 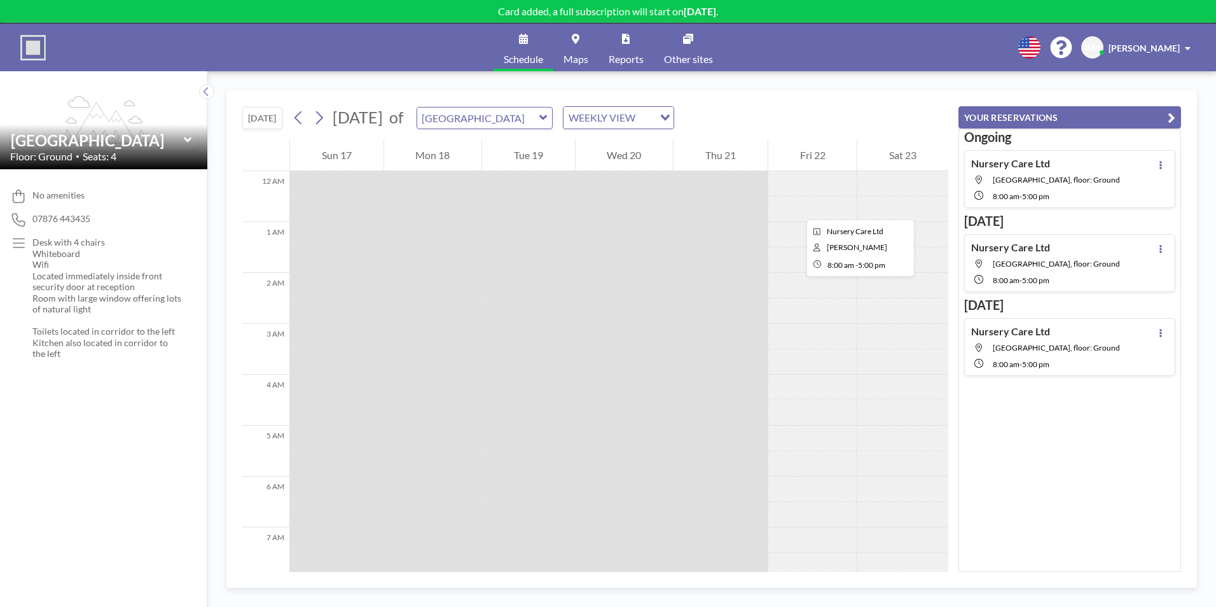 I want to click on span: Nursery Care Ltd, so click(x=855, y=231).